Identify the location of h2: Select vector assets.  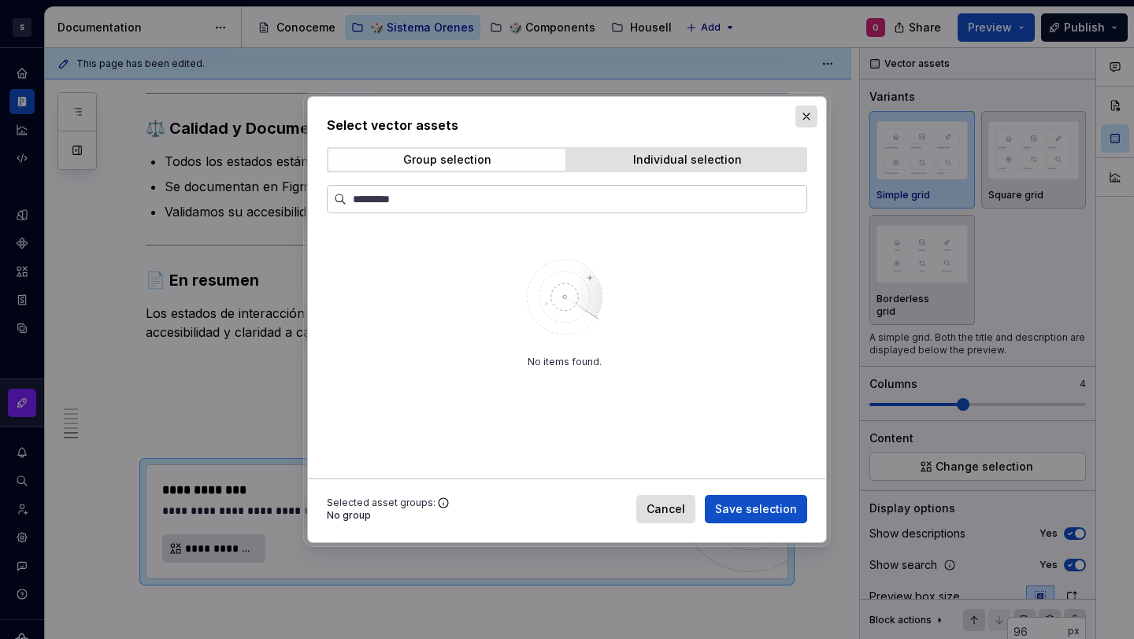
(567, 125).